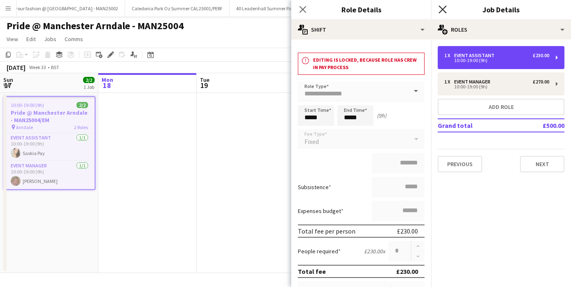 This screenshot has height=287, width=571. I want to click on span: 10:00-19:00 (9h), so click(27, 105).